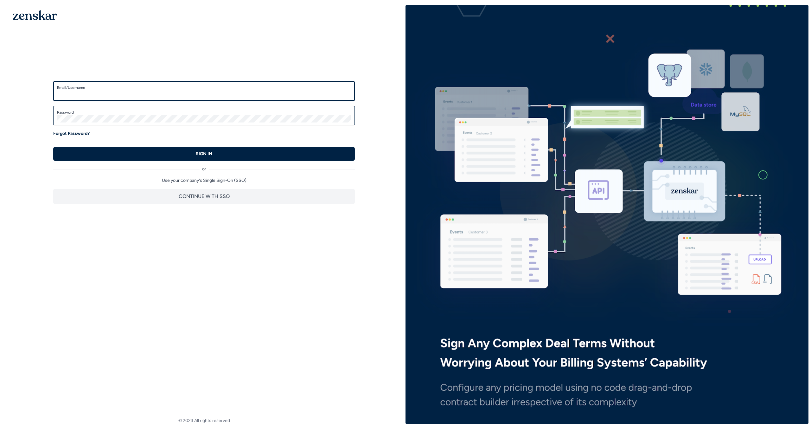  Describe the element at coordinates (71, 133) in the screenshot. I see `a: Forgot Password?` at that location.